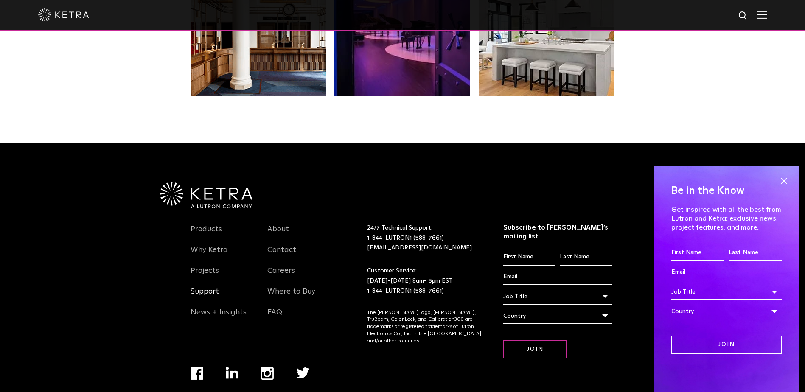 The width and height of the screenshot is (805, 392). What do you see at coordinates (275, 317) in the screenshot?
I see `a: FAQ` at bounding box center [275, 317].